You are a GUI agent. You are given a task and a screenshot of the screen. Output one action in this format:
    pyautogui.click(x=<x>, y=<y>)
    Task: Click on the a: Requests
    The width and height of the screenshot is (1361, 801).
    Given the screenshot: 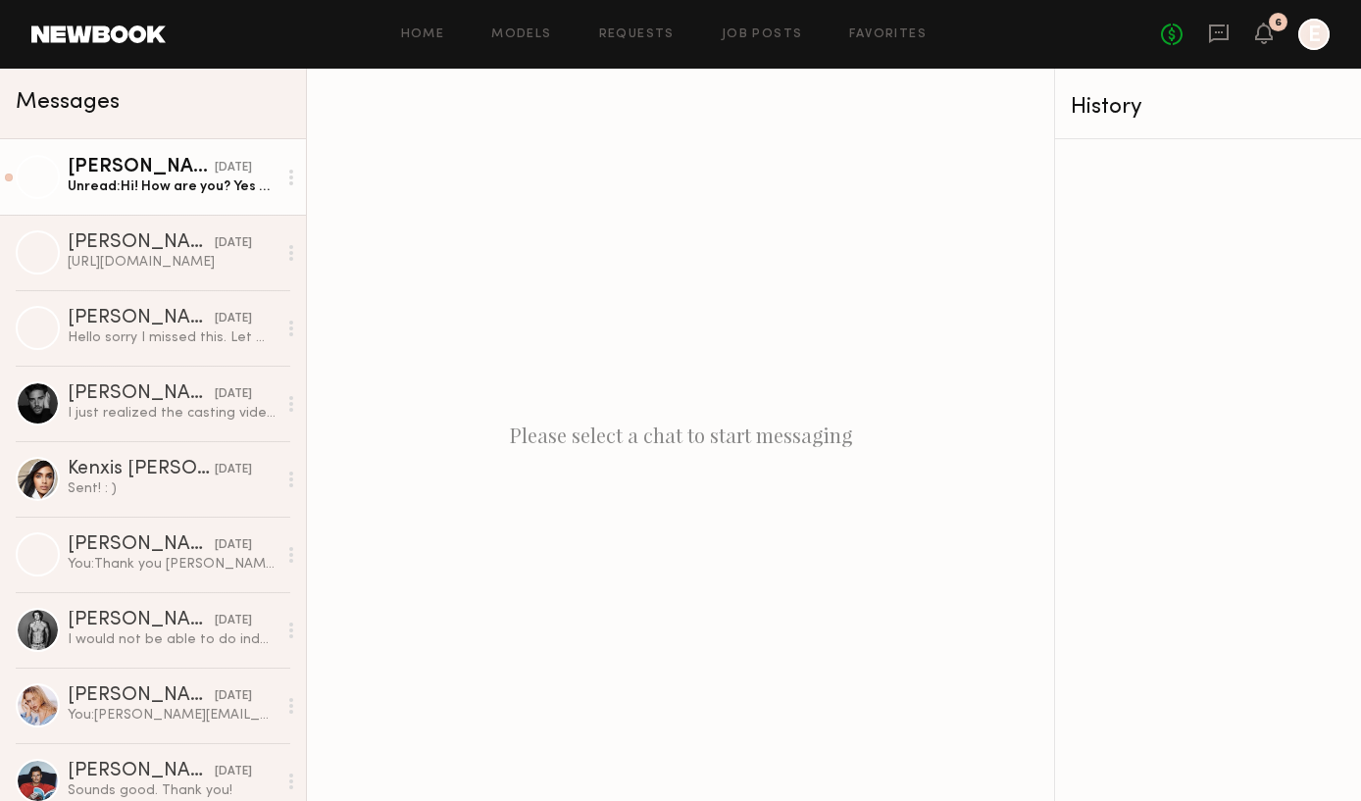 What is the action you would take?
    pyautogui.click(x=637, y=34)
    